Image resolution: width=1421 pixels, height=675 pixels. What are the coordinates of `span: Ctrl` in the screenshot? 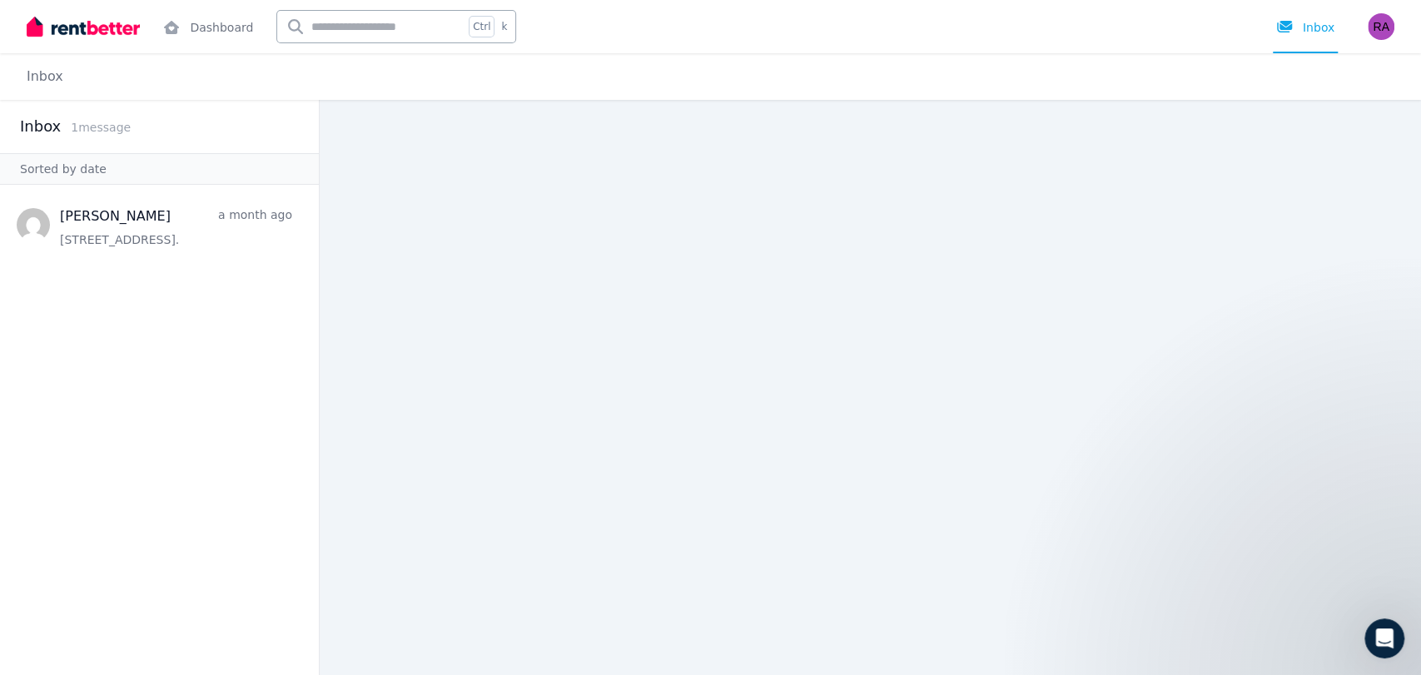 It's located at (481, 27).